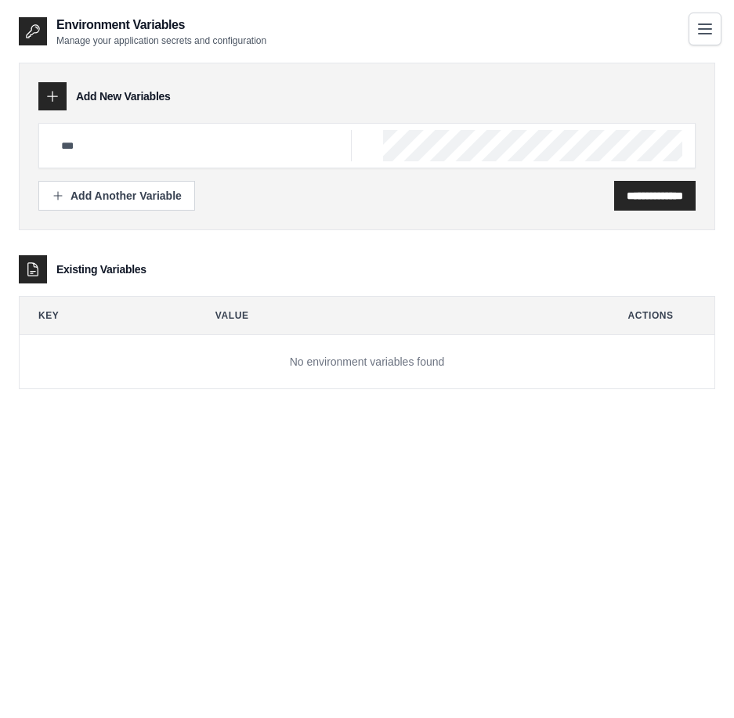 The width and height of the screenshot is (734, 718). What do you see at coordinates (102, 316) in the screenshot?
I see `th: Key` at bounding box center [102, 316].